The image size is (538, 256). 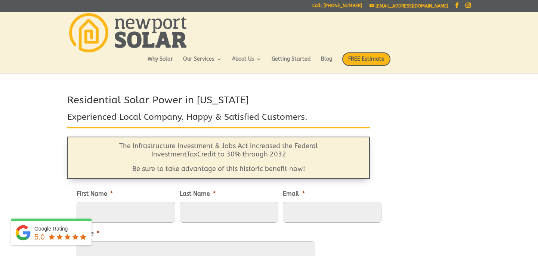 I want to click on img: Newport Solar | Solar Energy Optimized., so click(x=128, y=33).